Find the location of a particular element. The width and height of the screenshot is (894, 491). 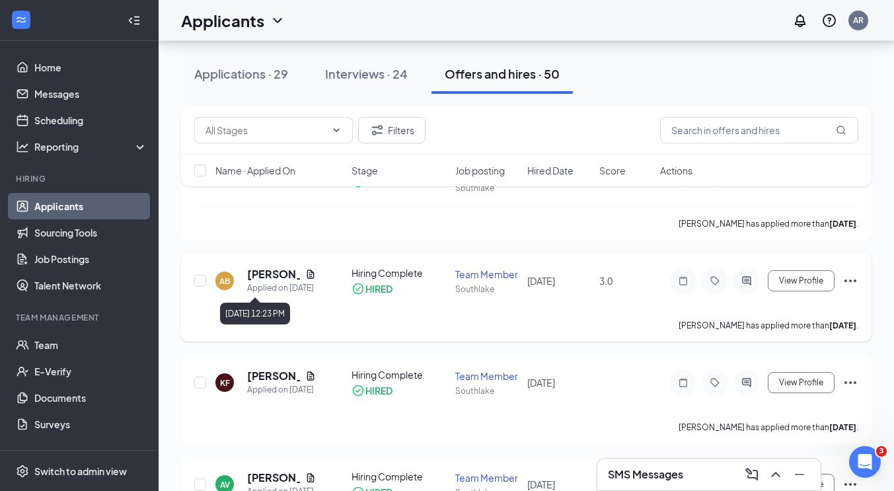

span: Hired Date is located at coordinates (551, 171).